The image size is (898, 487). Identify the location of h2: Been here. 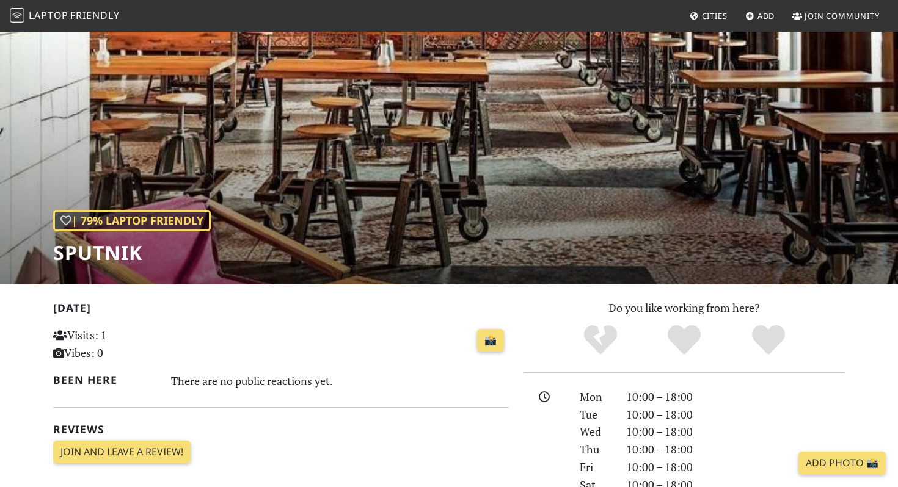
(104, 380).